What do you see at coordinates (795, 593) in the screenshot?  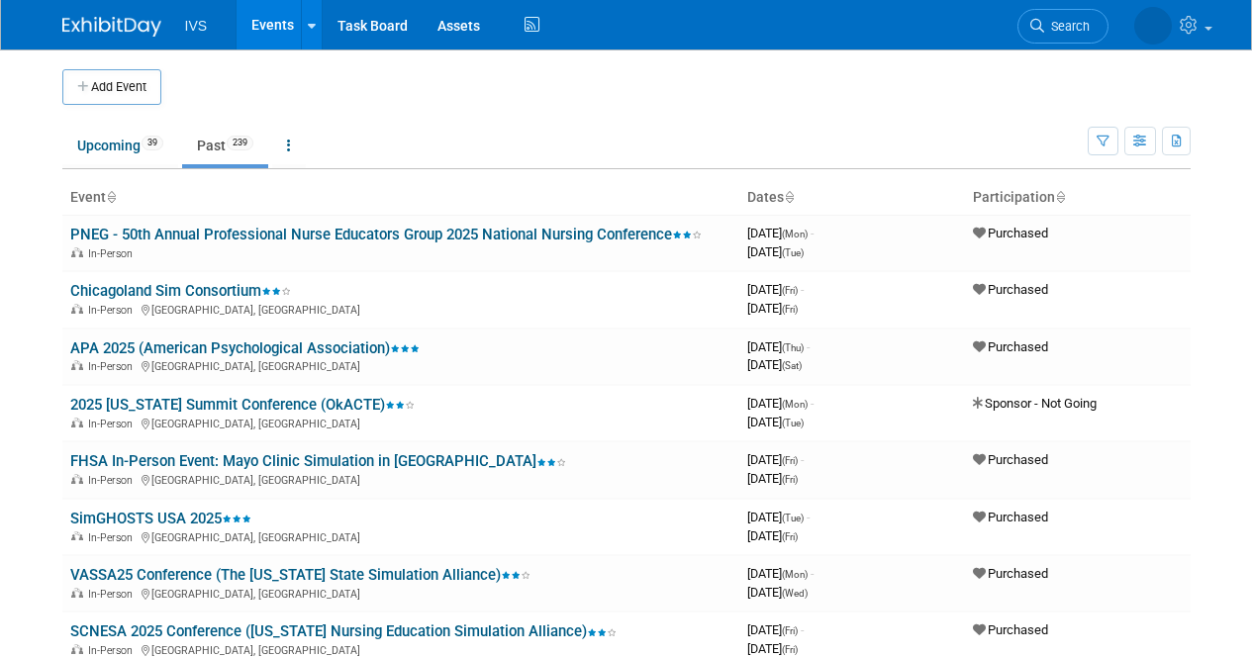 I see `span: (Wed)` at bounding box center [795, 593].